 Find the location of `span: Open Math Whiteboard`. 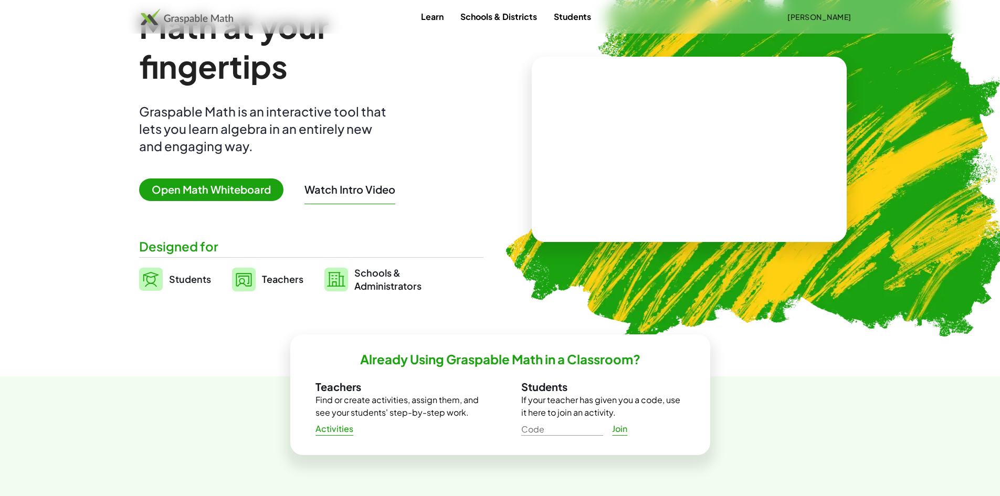

span: Open Math Whiteboard is located at coordinates (211, 190).